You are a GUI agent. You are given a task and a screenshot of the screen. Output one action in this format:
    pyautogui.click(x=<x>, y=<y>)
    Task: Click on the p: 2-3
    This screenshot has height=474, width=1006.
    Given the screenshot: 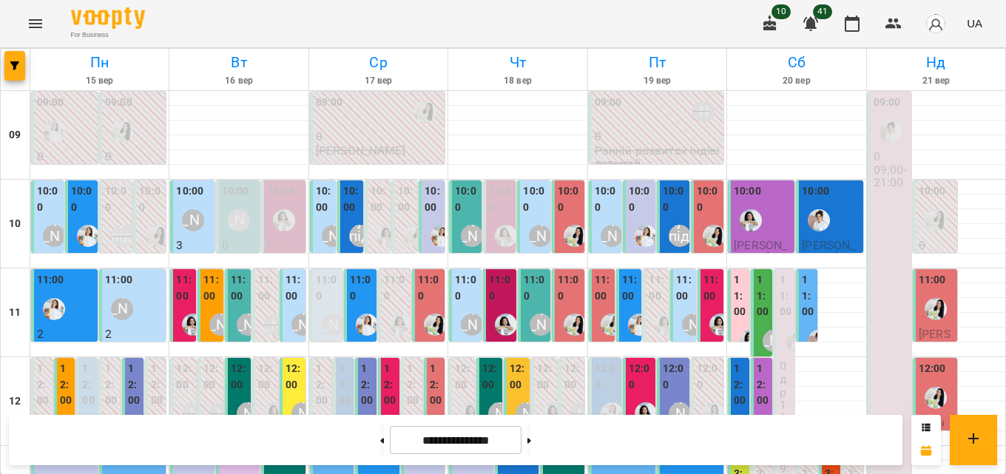 What is the action you would take?
    pyautogui.click(x=275, y=258)
    